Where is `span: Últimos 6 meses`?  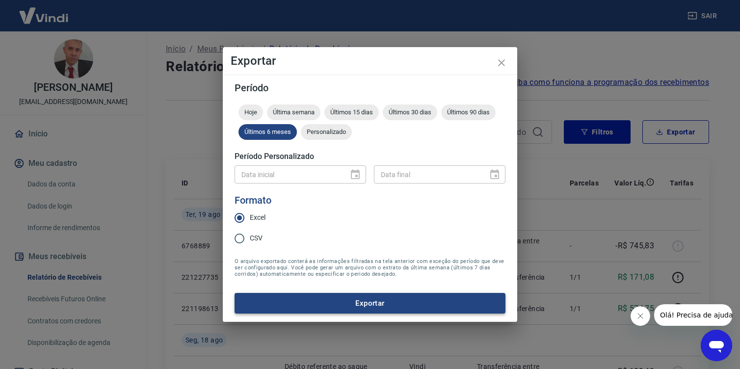 span: Últimos 6 meses is located at coordinates (267, 132).